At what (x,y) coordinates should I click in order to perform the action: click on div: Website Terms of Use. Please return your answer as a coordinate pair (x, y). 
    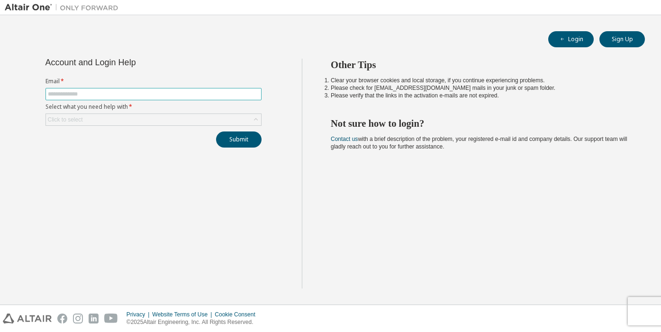
    Looking at the image, I should click on (183, 315).